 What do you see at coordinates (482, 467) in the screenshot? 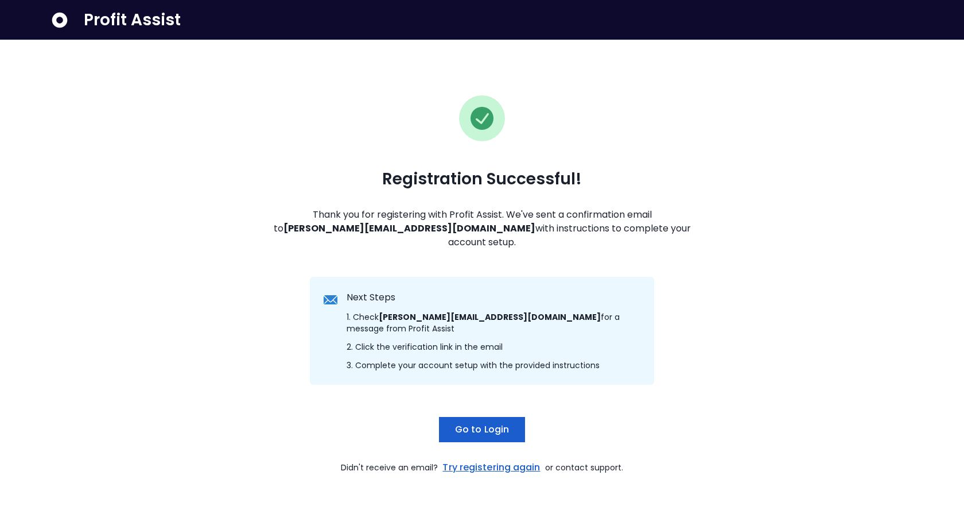
I see `span: Didn't receive an email? or contact support.` at bounding box center [482, 467].